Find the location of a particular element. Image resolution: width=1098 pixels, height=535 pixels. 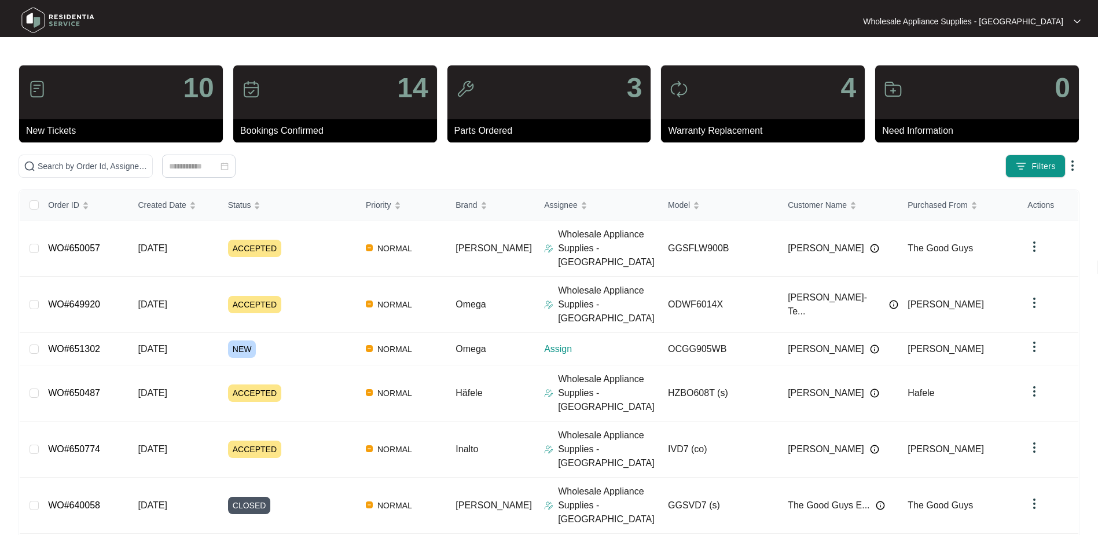

a: WO#651302 is located at coordinates (74, 348).